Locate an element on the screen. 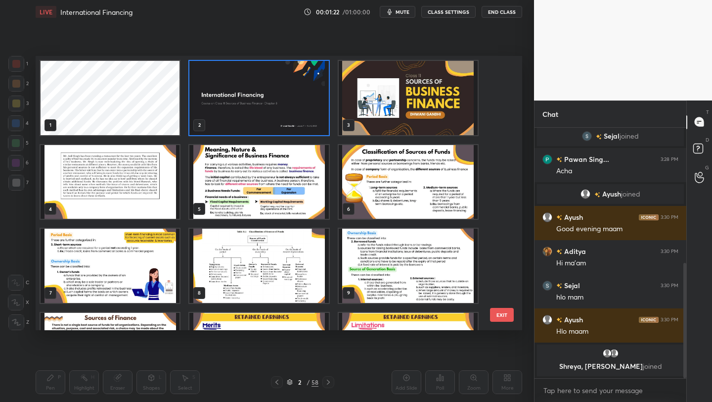 This screenshot has width=712, height=402. button: CLASS SETTINGS is located at coordinates (449, 12).